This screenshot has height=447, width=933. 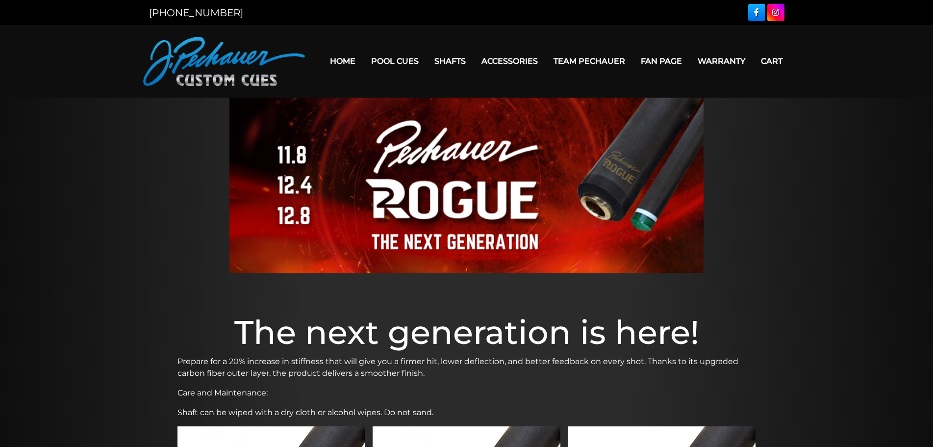 I want to click on a: Fan Page, so click(x=661, y=61).